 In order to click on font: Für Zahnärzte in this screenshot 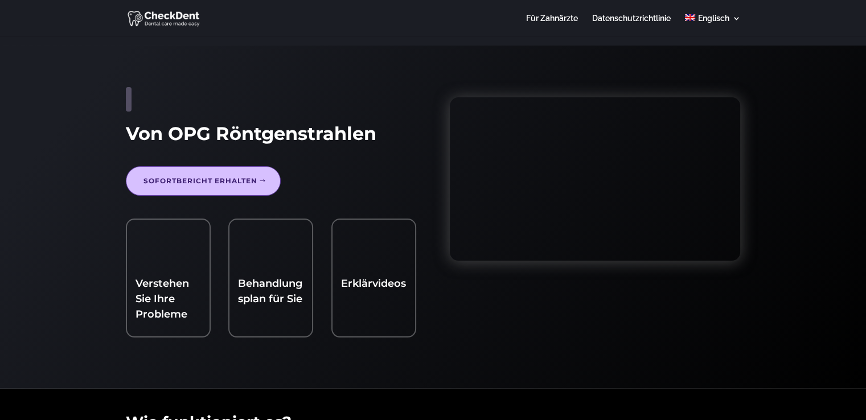, I will do `click(552, 18)`.